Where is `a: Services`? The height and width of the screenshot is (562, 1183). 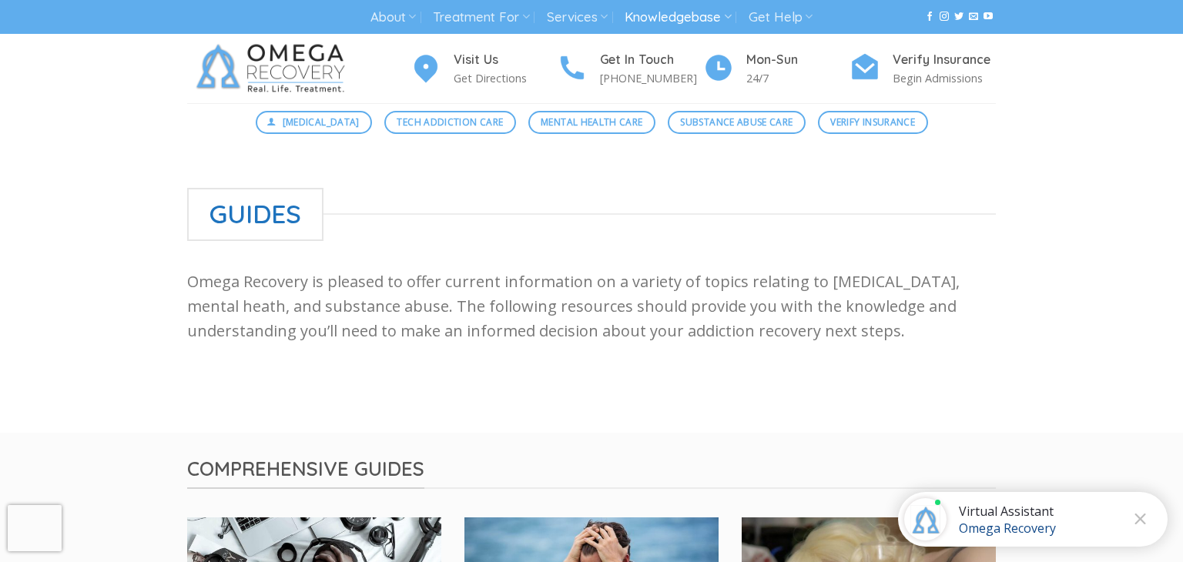
a: Services is located at coordinates (577, 17).